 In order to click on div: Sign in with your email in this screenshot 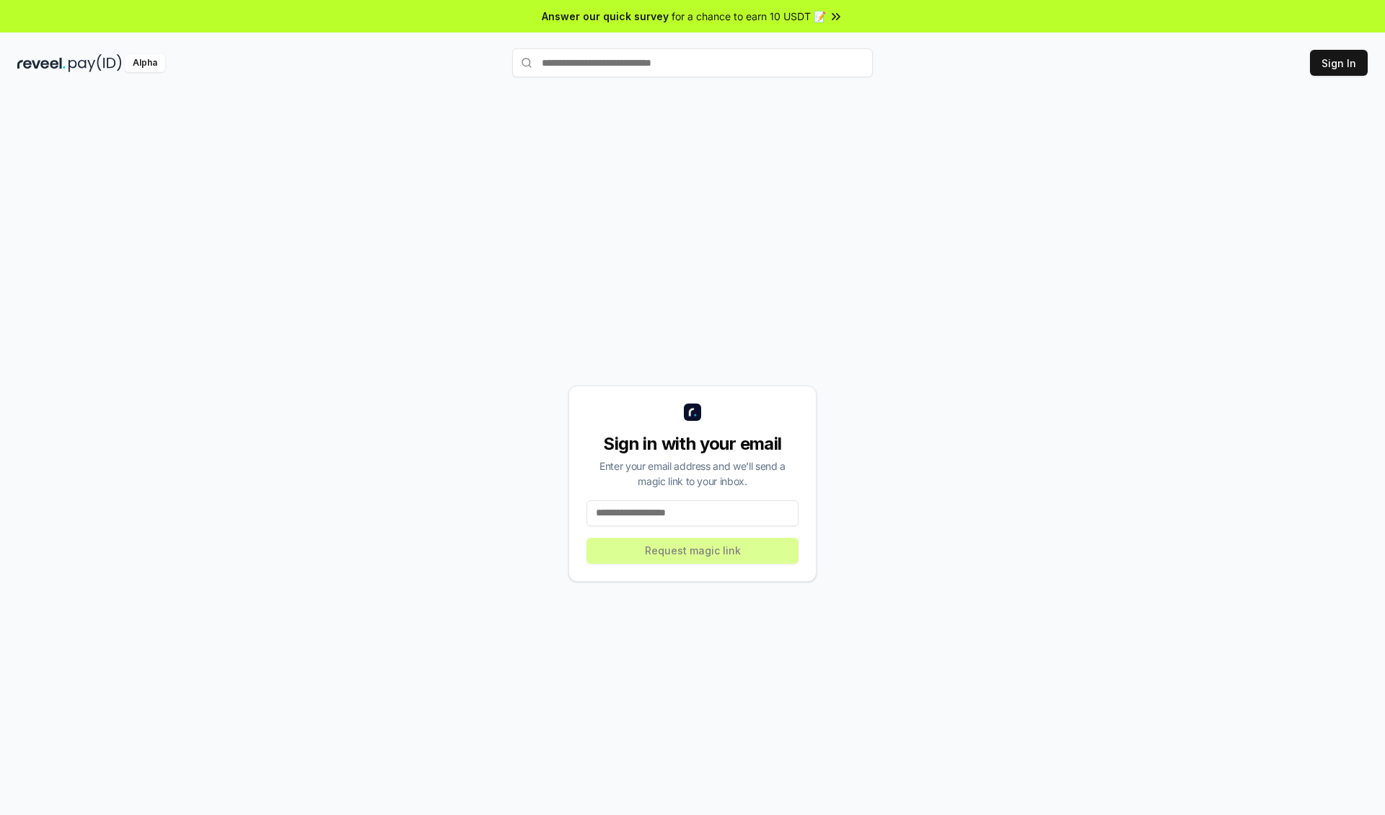, I will do `click(693, 444)`.